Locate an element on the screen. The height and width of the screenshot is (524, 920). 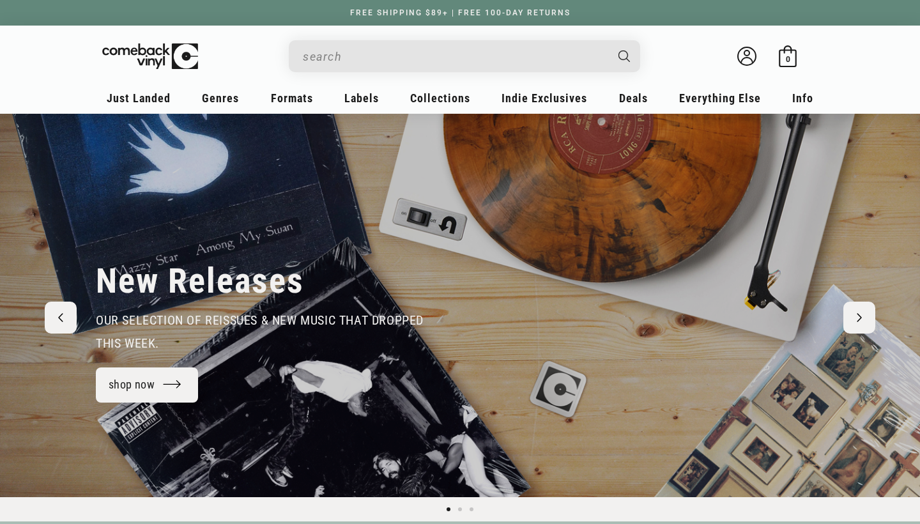
button: Load slide 3 of 3 is located at coordinates (472, 509).